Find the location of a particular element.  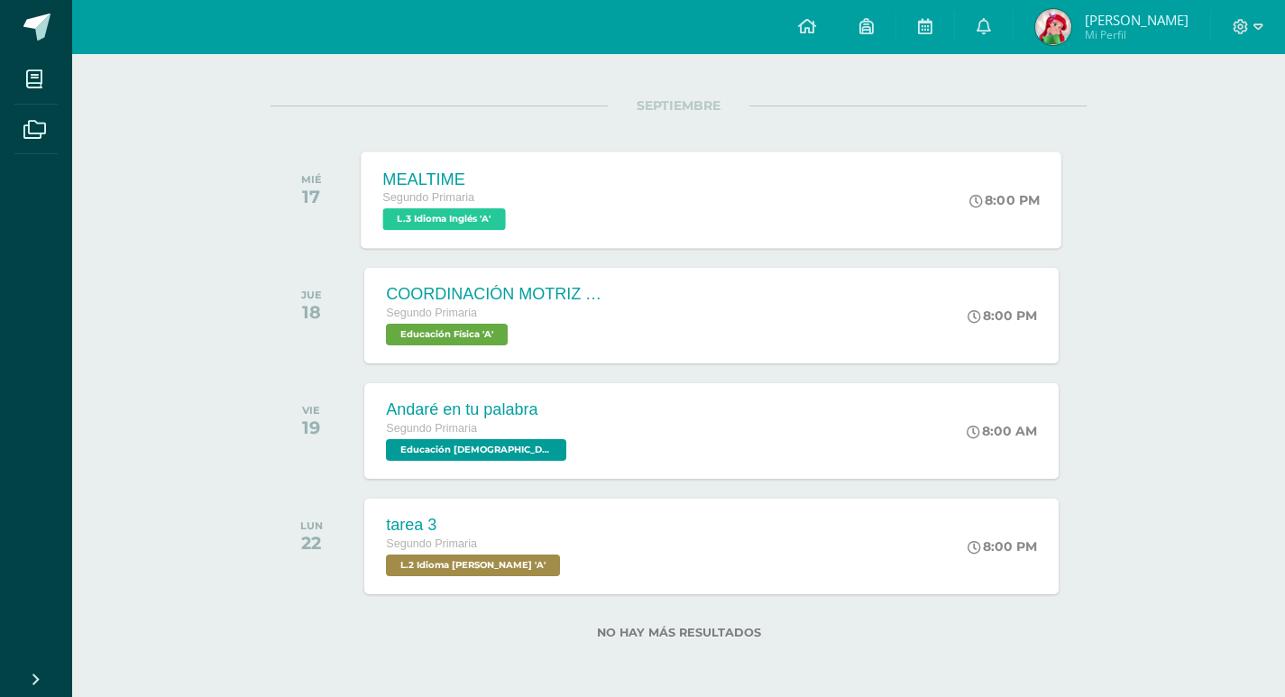

span: Educación Cristiana 'A' is located at coordinates (476, 450).